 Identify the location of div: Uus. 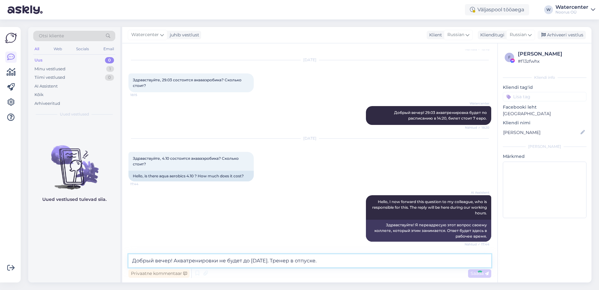
(39, 60).